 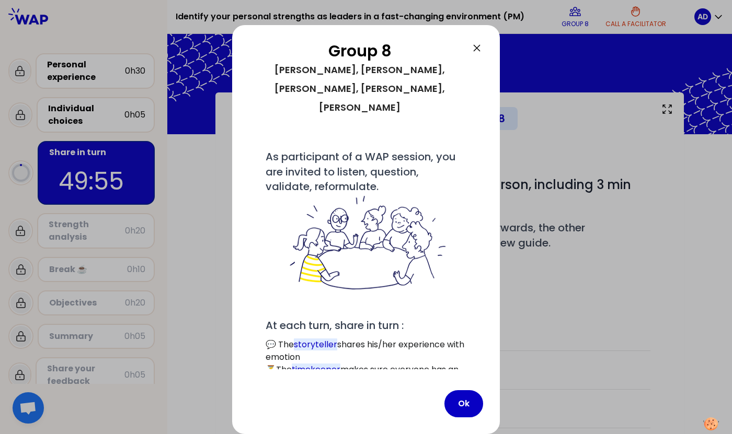 What do you see at coordinates (360, 51) in the screenshot?
I see `h2: Group 8` at bounding box center [360, 51].